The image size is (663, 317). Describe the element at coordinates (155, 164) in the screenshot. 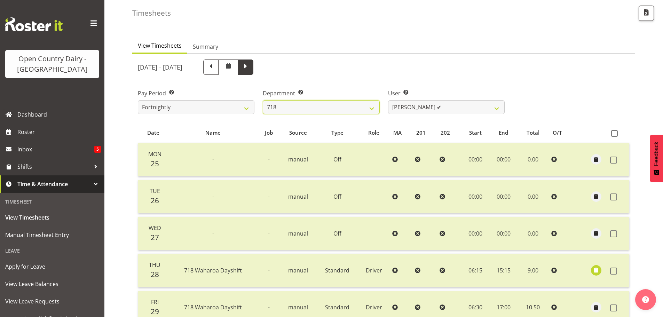

I see `span: 25` at that location.